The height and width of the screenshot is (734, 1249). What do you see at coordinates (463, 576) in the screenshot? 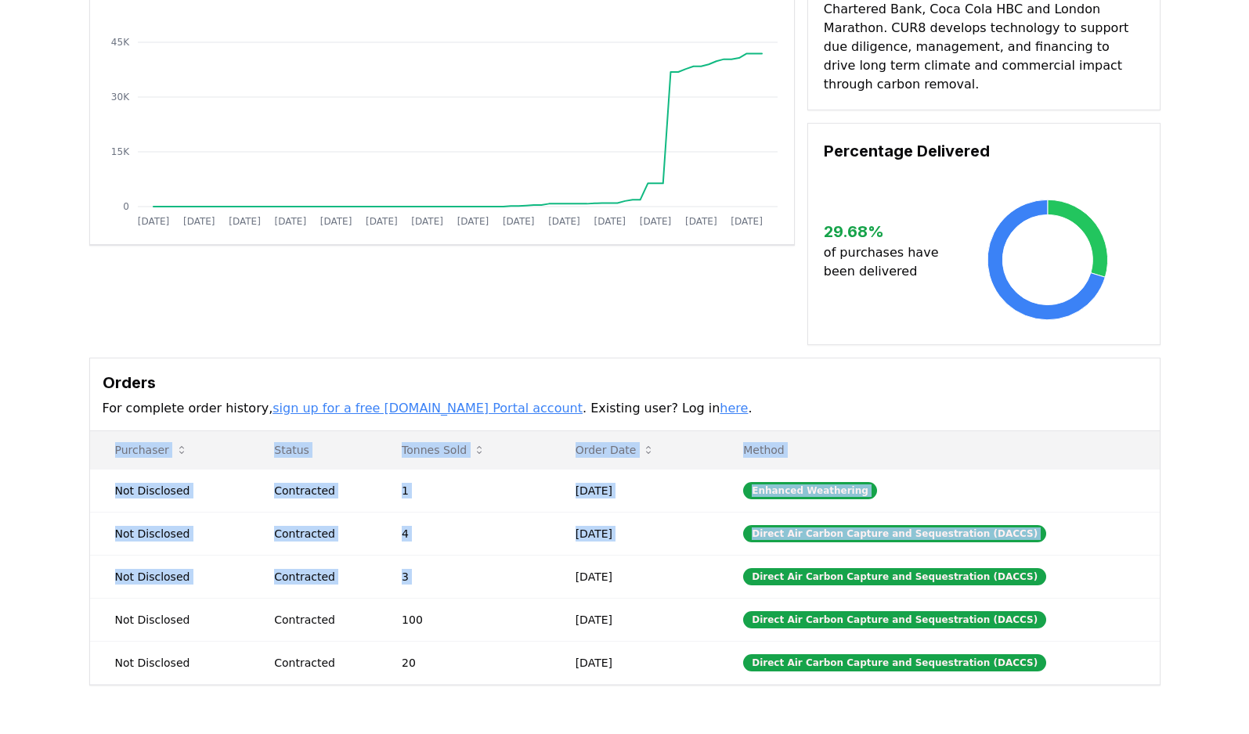
I see `td: 3` at bounding box center [463, 576].